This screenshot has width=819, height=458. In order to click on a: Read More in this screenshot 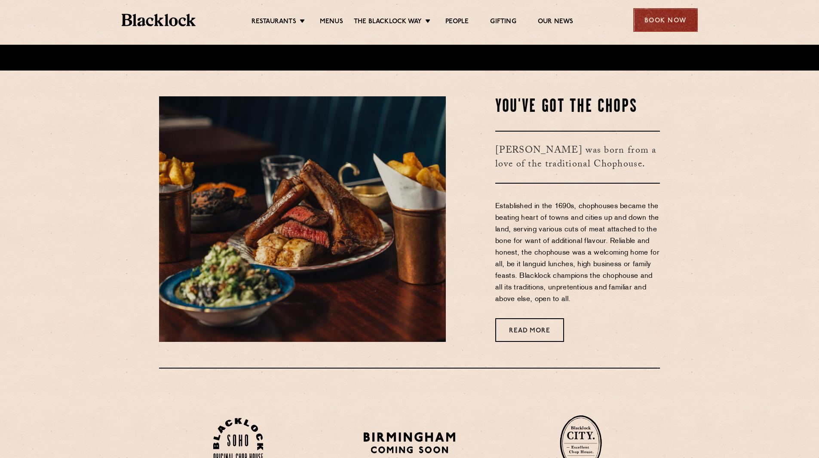, I will do `click(530, 330)`.